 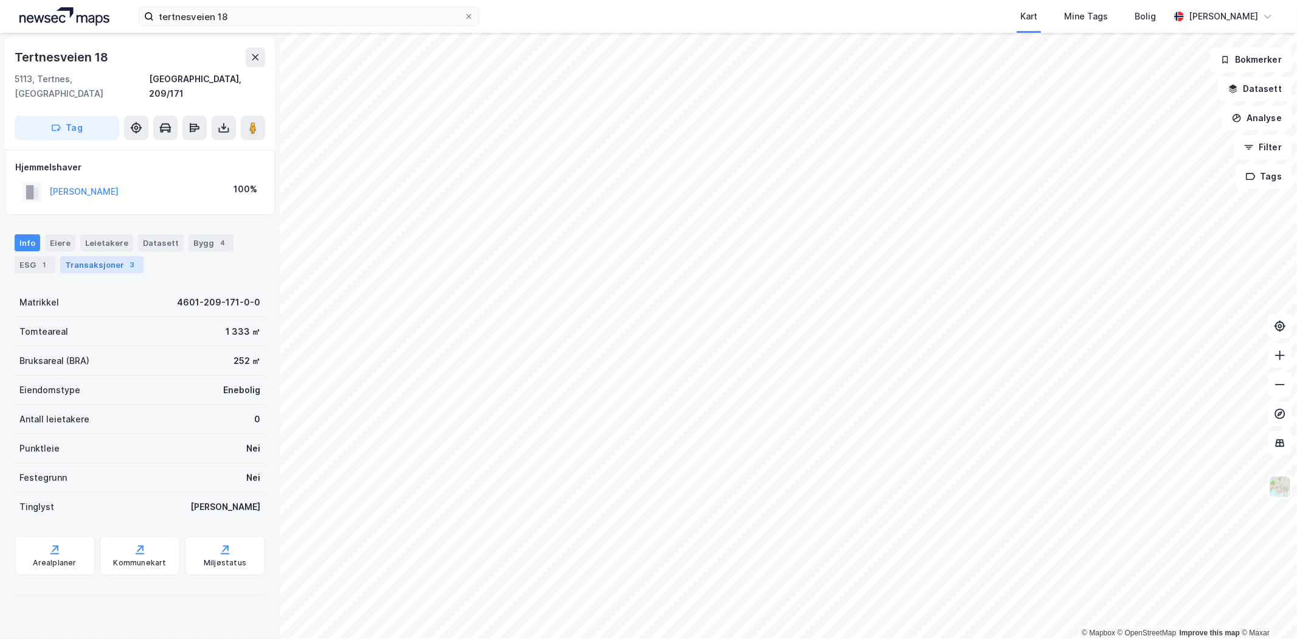 I want to click on a: Mapbox, so click(x=1098, y=632).